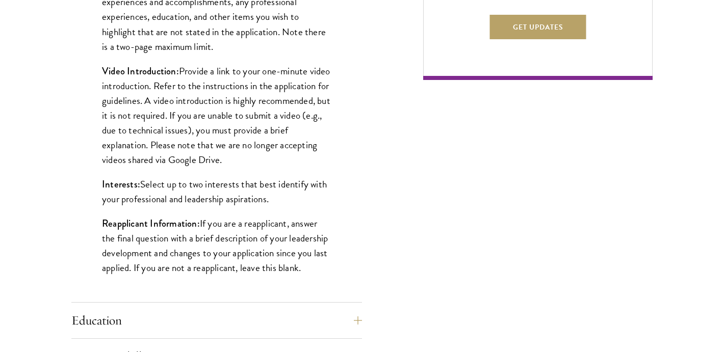 The height and width of the screenshot is (352, 724). Describe the element at coordinates (217, 246) in the screenshot. I see `p: If you are a reapplicant, answer the final question with a brief description of your leadership d...` at that location.